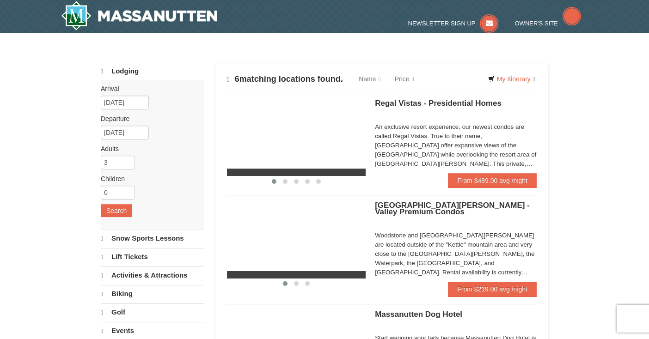 This screenshot has height=339, width=649. Describe the element at coordinates (152, 257) in the screenshot. I see `a: Lift Tickets` at that location.